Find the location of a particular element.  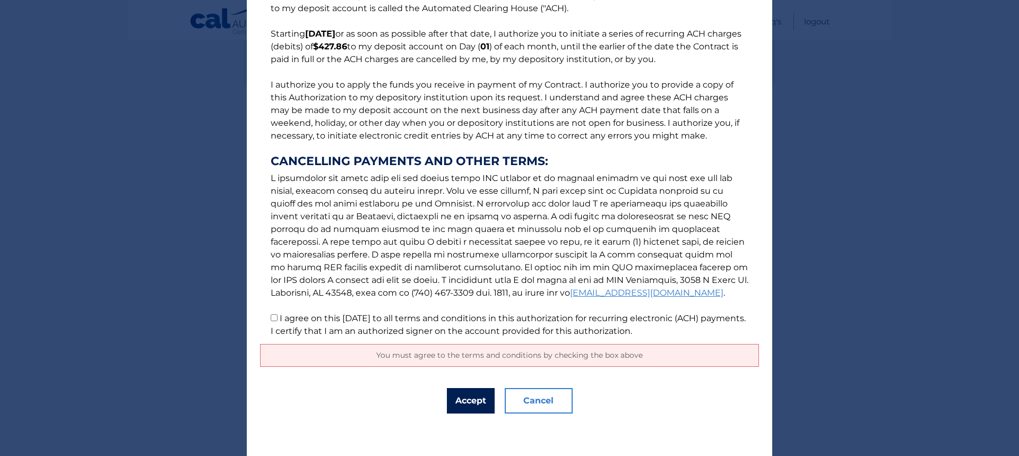

b: 01 is located at coordinates (485, 46).